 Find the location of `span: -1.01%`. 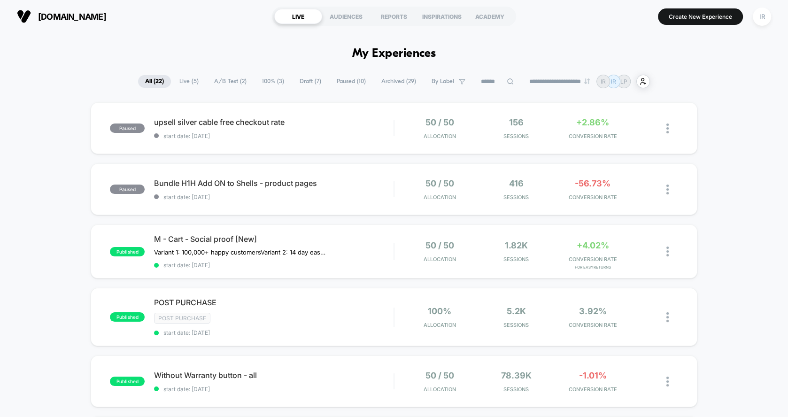

span: -1.01% is located at coordinates (592, 375).